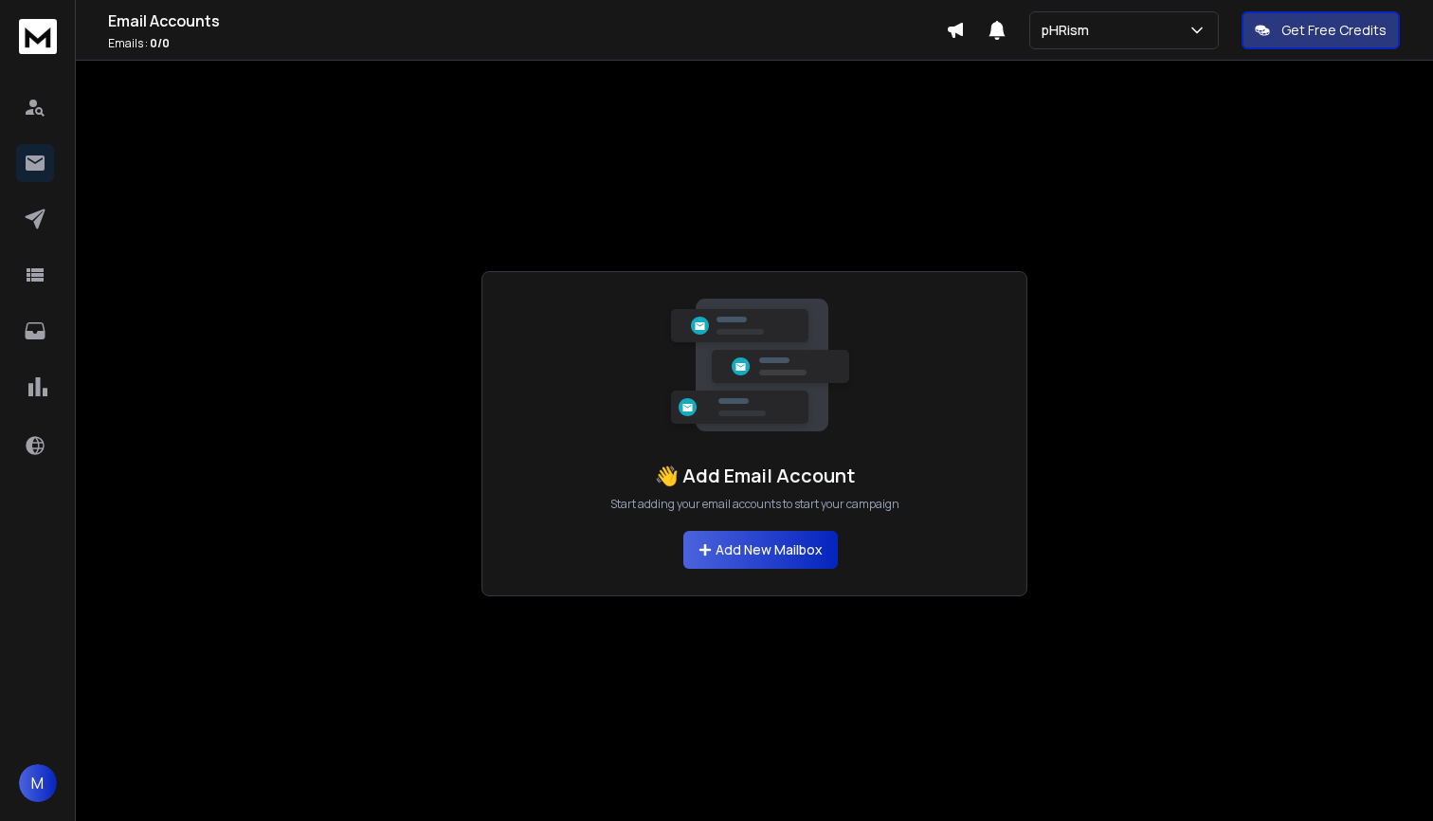 This screenshot has height=821, width=1433. What do you see at coordinates (754, 476) in the screenshot?
I see `h1: 👋 Add Email Account` at bounding box center [754, 476].